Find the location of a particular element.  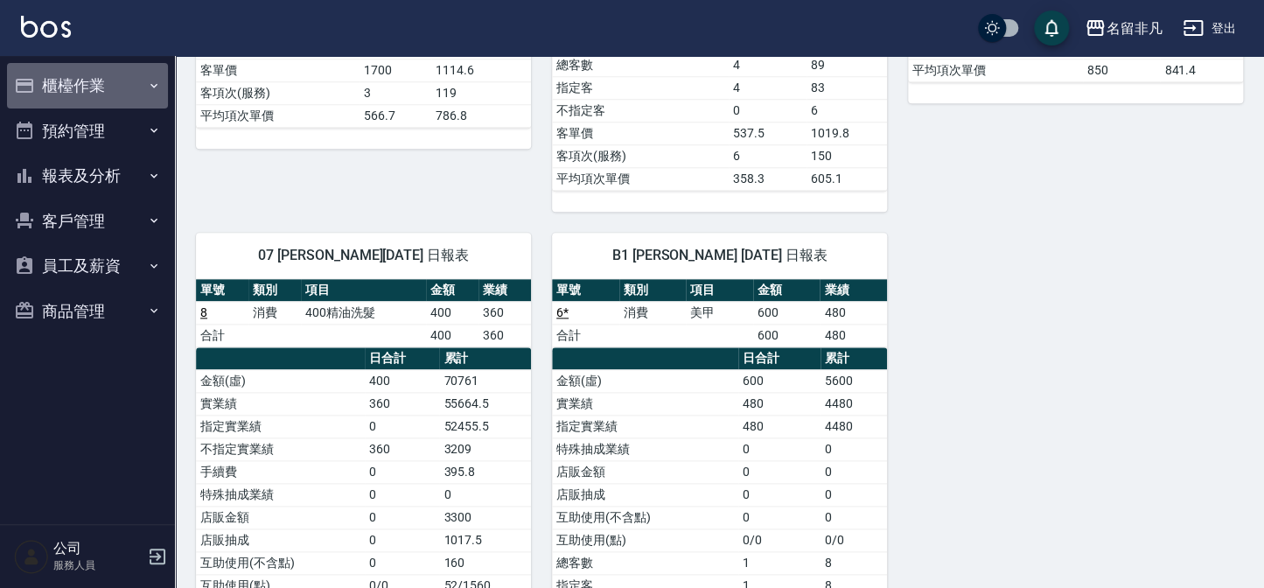

td: 358.3 is located at coordinates (767, 179).